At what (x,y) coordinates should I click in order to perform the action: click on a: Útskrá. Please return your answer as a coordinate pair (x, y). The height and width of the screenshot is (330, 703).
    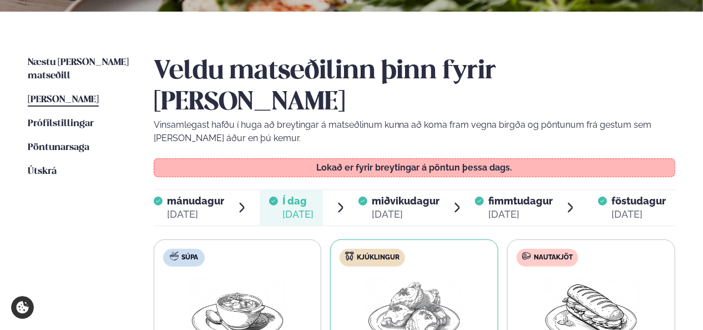
    Looking at the image, I should click on (42, 171).